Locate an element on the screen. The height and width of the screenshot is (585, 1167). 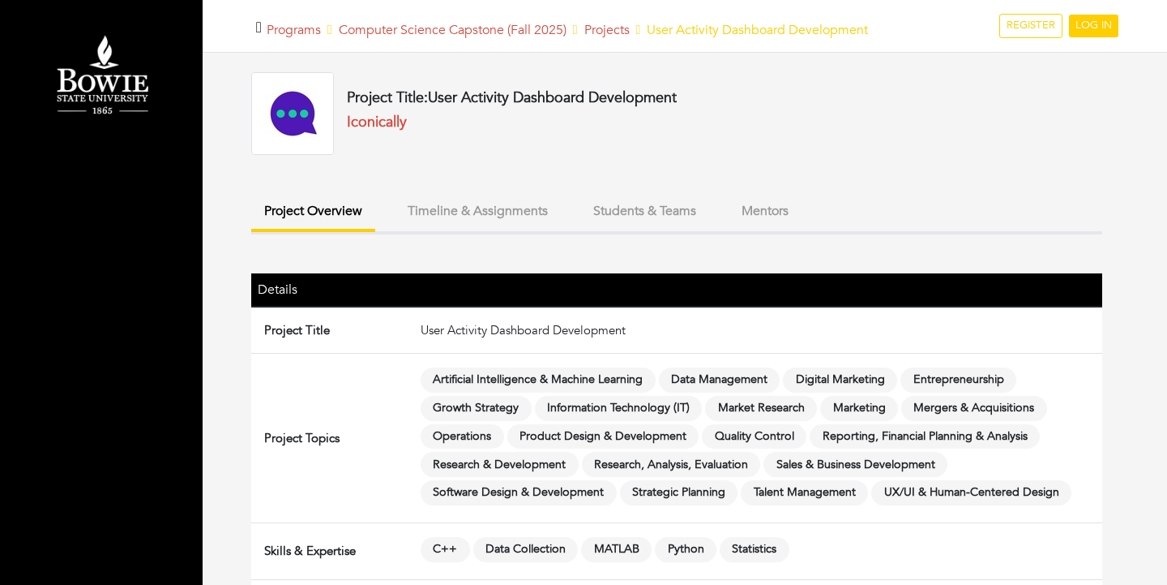
span: Quality Control is located at coordinates (754, 436).